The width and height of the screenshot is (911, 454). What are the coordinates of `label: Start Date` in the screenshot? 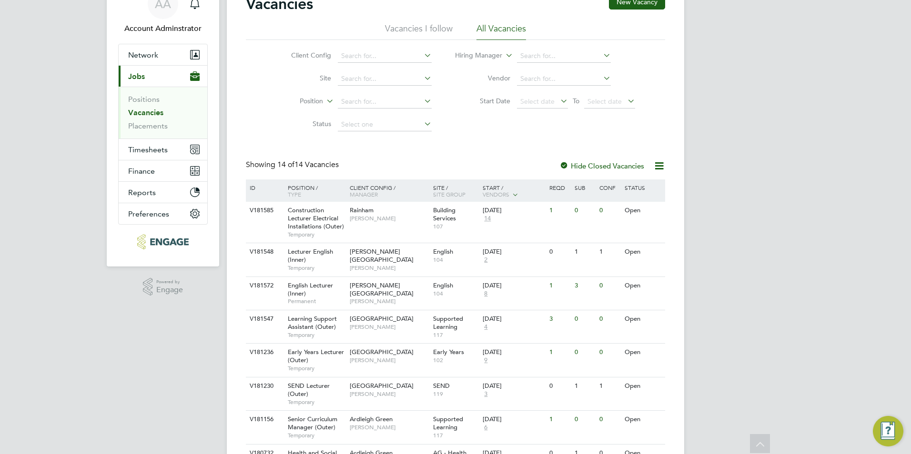 It's located at (482, 101).